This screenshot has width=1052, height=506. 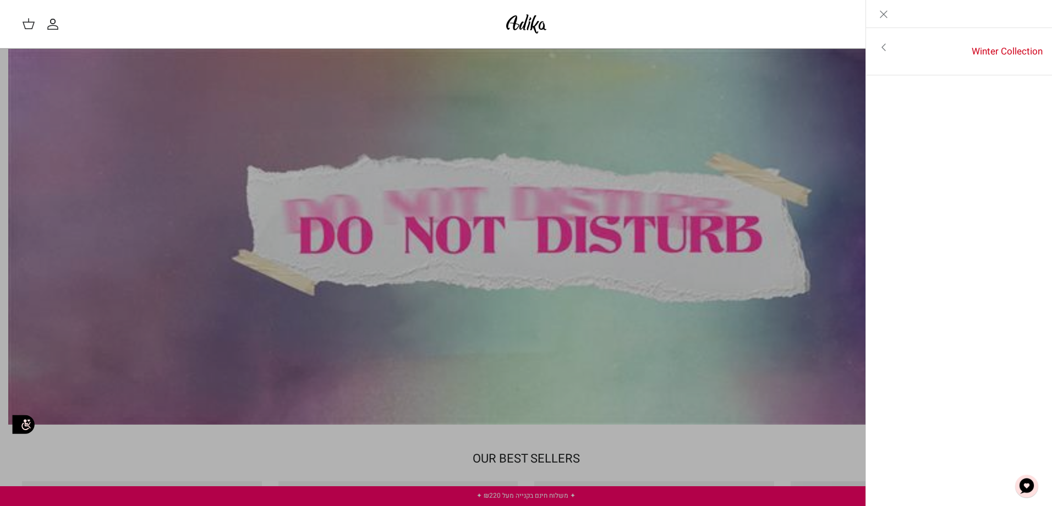 What do you see at coordinates (526, 24) in the screenshot?
I see `a: Adika IL` at bounding box center [526, 24].